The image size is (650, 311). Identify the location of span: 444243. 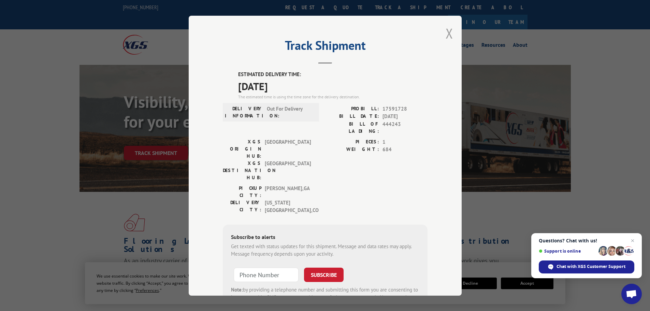
(405, 127).